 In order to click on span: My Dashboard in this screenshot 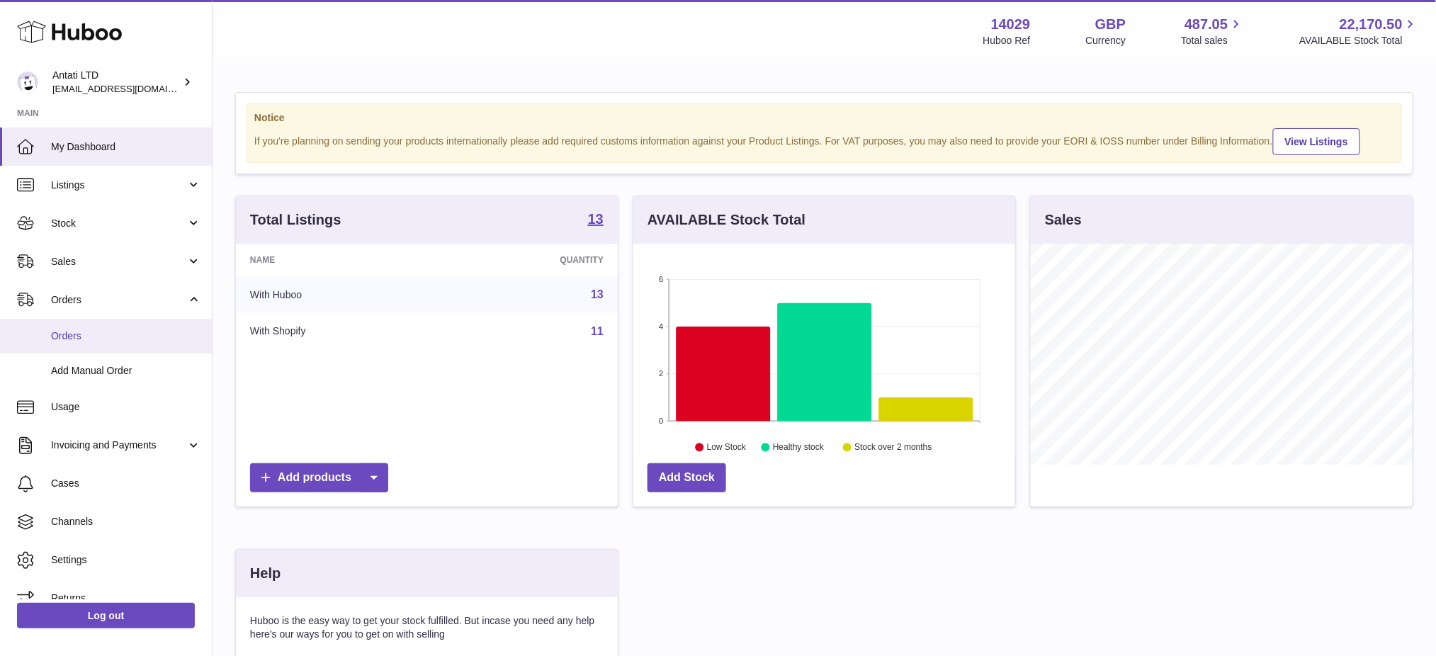, I will do `click(126, 147)`.